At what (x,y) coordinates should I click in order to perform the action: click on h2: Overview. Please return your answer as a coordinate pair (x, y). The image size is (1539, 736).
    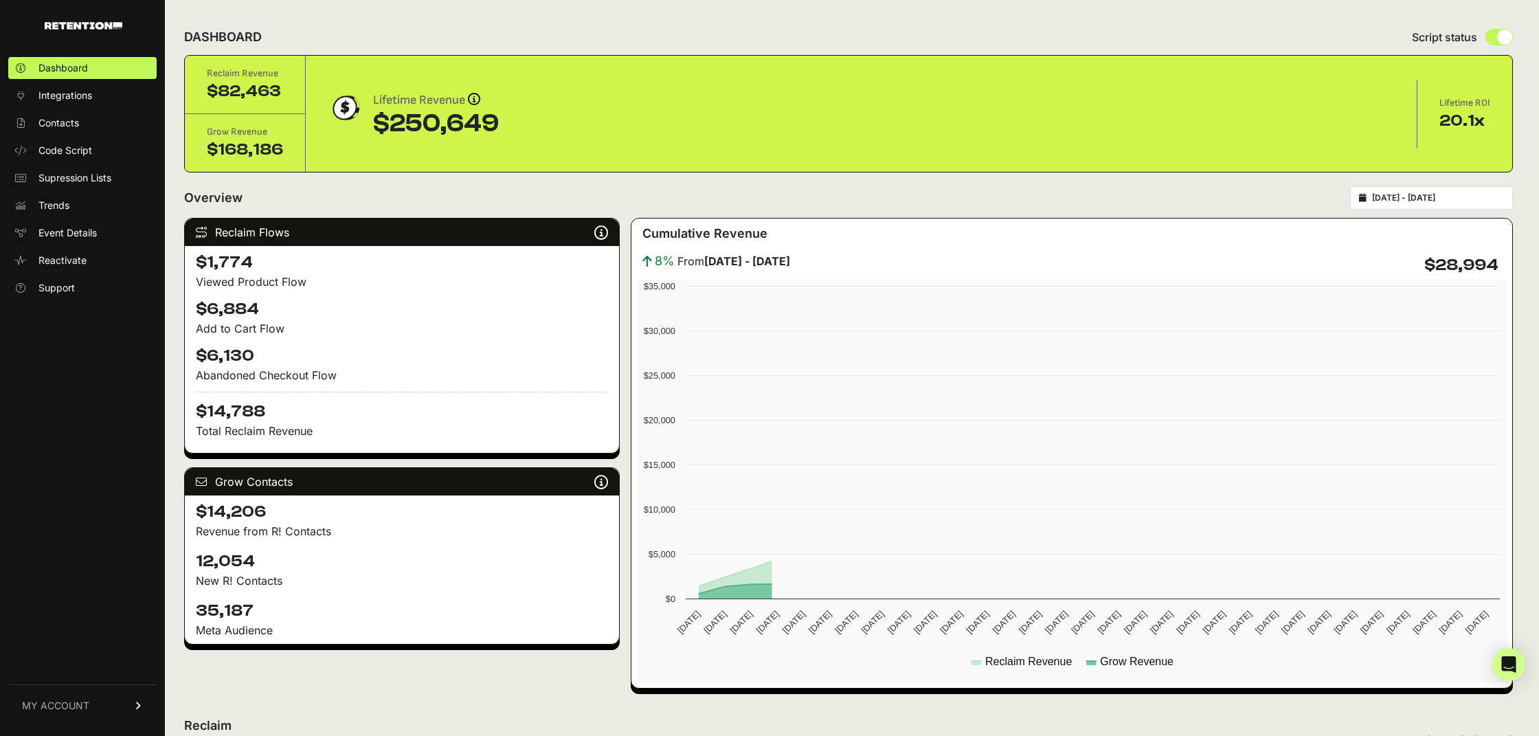
    Looking at the image, I should click on (213, 198).